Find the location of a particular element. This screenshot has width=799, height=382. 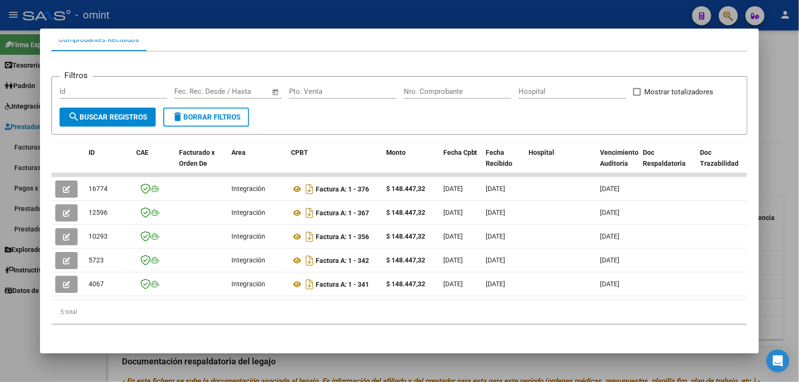

strong: Factura A: 1 - 376 is located at coordinates (343, 189).